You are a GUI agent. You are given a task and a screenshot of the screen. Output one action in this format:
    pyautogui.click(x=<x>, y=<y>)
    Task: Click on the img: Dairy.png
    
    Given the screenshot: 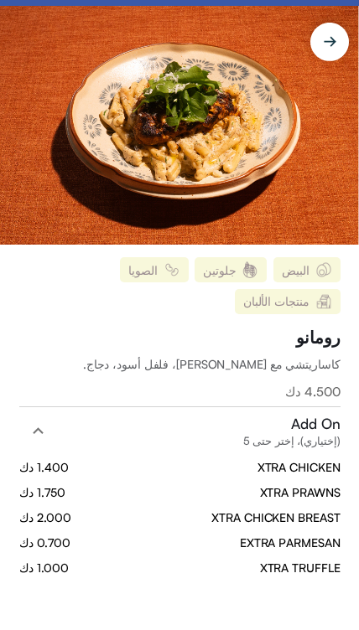 What is the action you would take?
    pyautogui.click(x=324, y=302)
    